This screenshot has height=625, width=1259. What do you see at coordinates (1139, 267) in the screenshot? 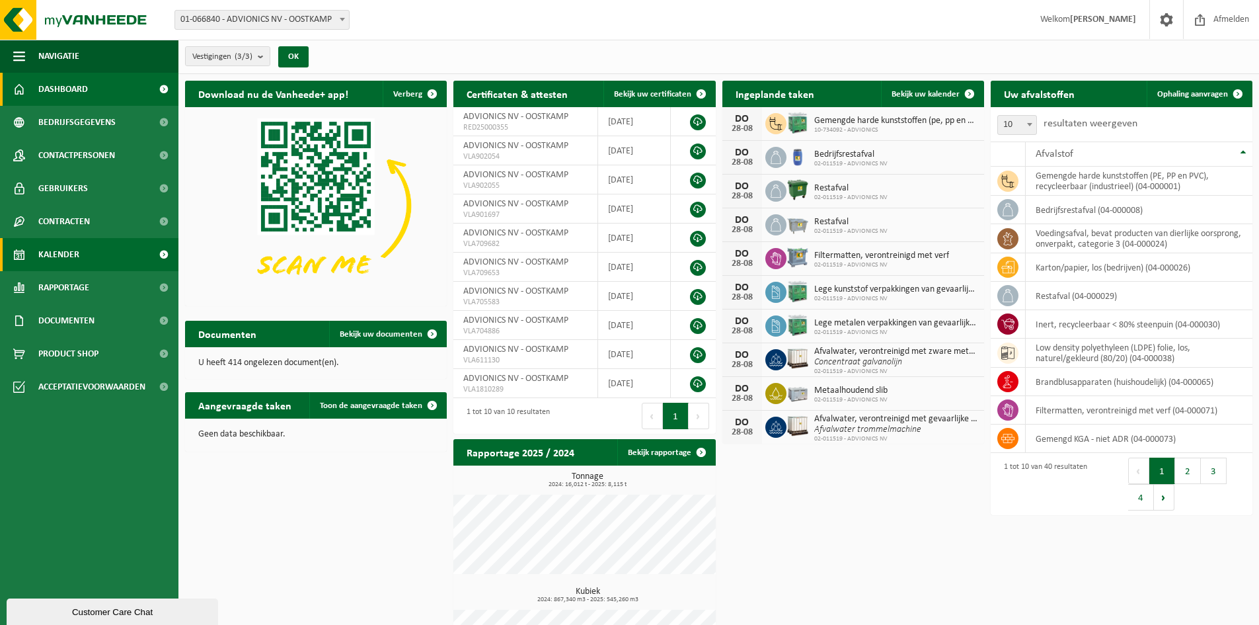
I see `td: karton/papier, los (bedrijven) (04-000026)` at bounding box center [1139, 267].